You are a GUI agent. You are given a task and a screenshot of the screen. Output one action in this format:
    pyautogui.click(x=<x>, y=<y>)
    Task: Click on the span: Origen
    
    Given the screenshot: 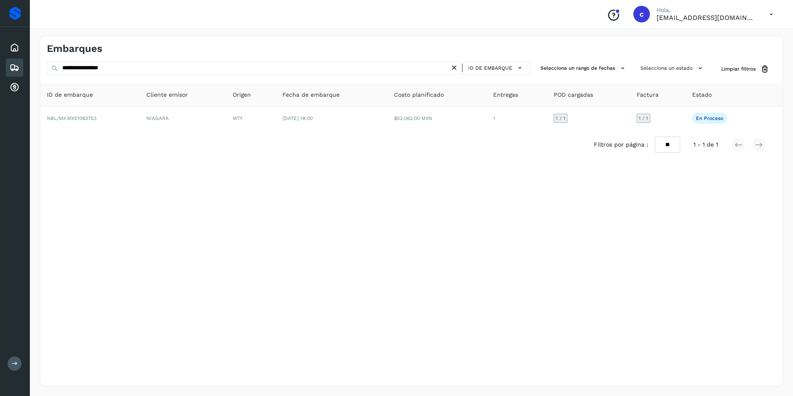 What is the action you would take?
    pyautogui.click(x=242, y=95)
    